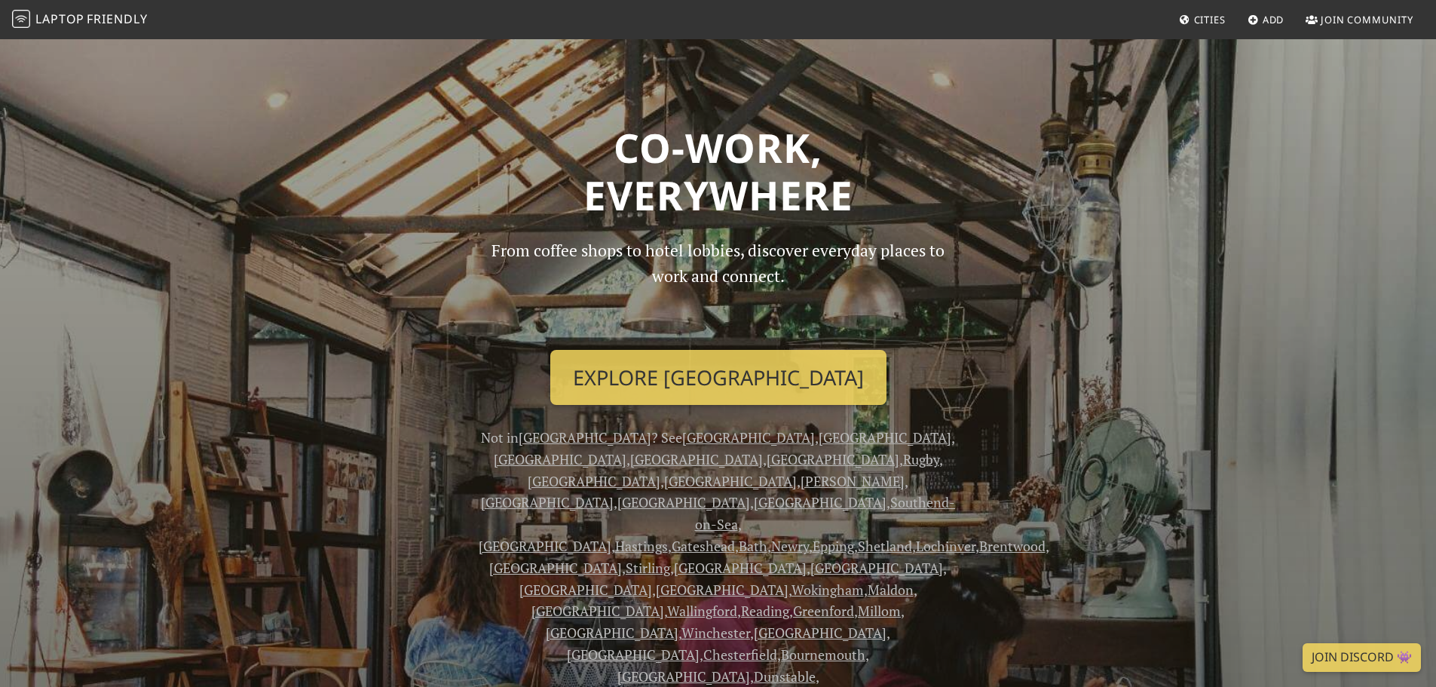  What do you see at coordinates (715, 632) in the screenshot?
I see `a: Winchester` at bounding box center [715, 632].